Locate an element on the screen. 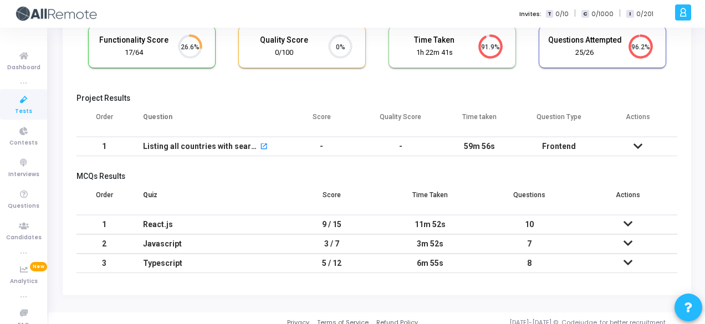 This screenshot has height=324, width=705. td: 59m 56s is located at coordinates (480, 146).